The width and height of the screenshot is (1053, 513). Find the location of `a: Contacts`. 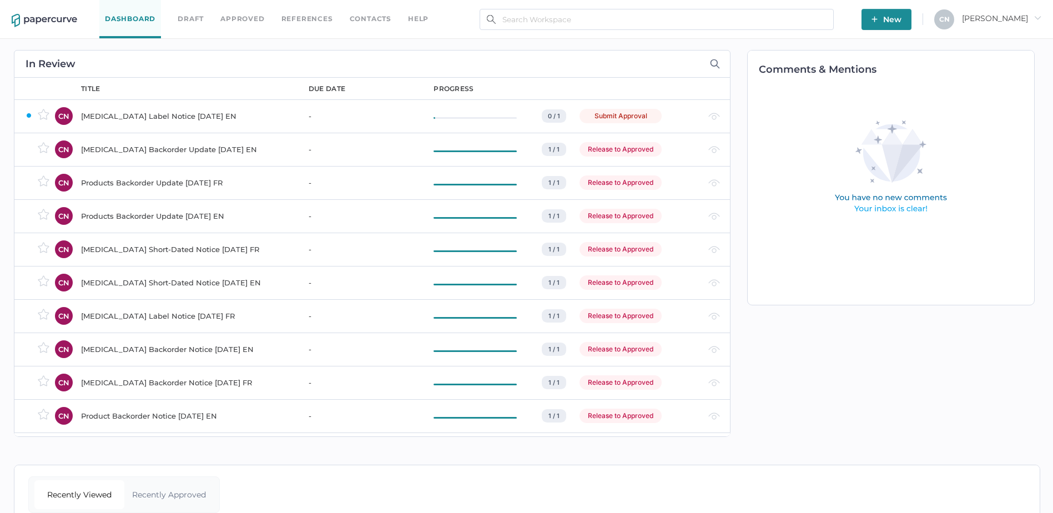

a: Contacts is located at coordinates (370, 19).